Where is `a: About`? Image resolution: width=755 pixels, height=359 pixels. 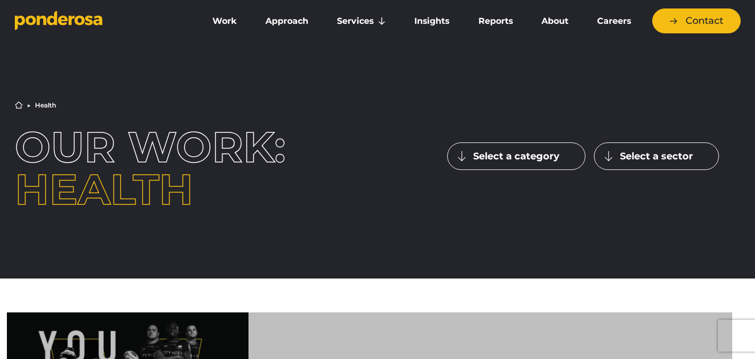
a: About is located at coordinates (555, 21).